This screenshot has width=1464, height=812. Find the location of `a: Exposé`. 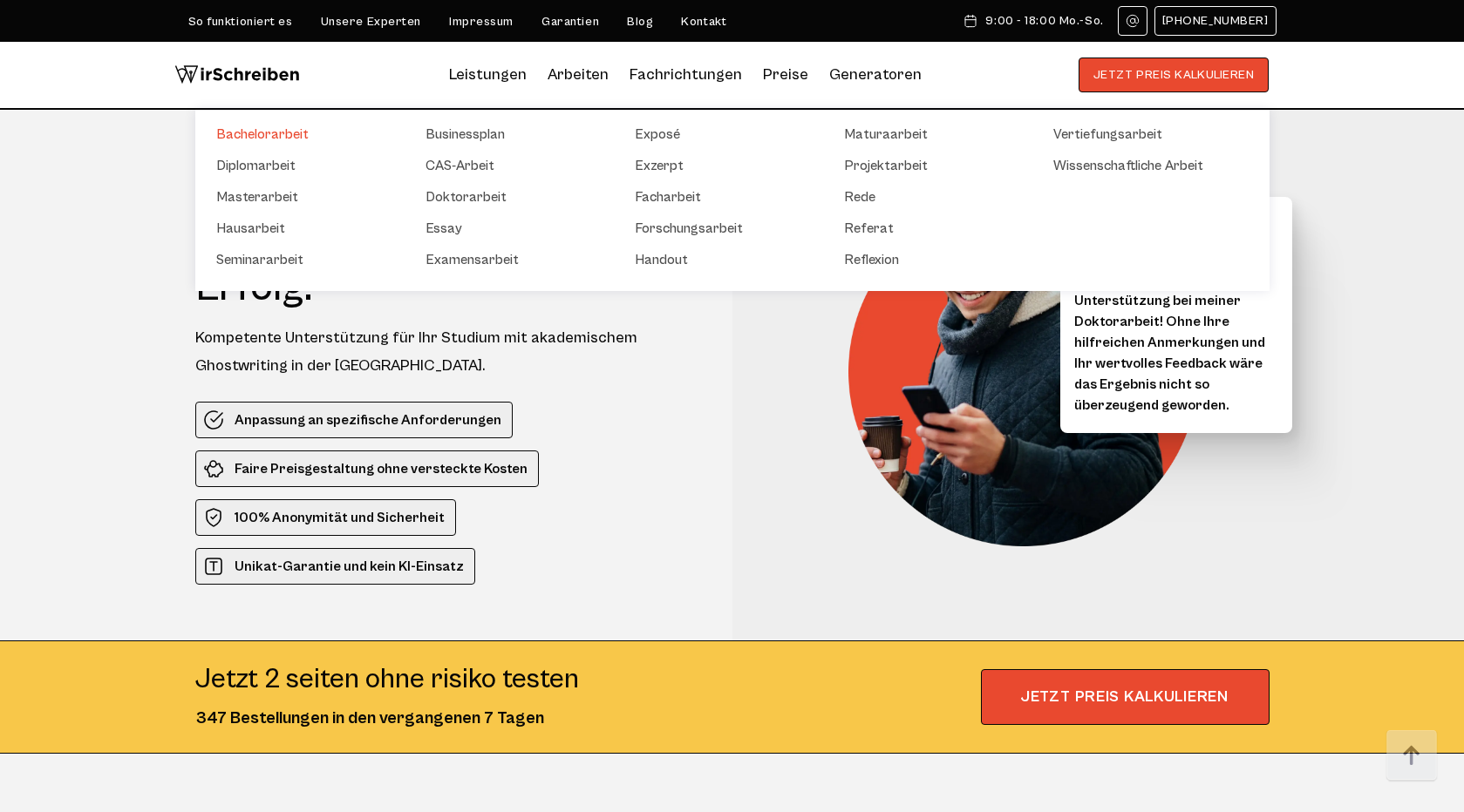

a: Exposé is located at coordinates (722, 135).